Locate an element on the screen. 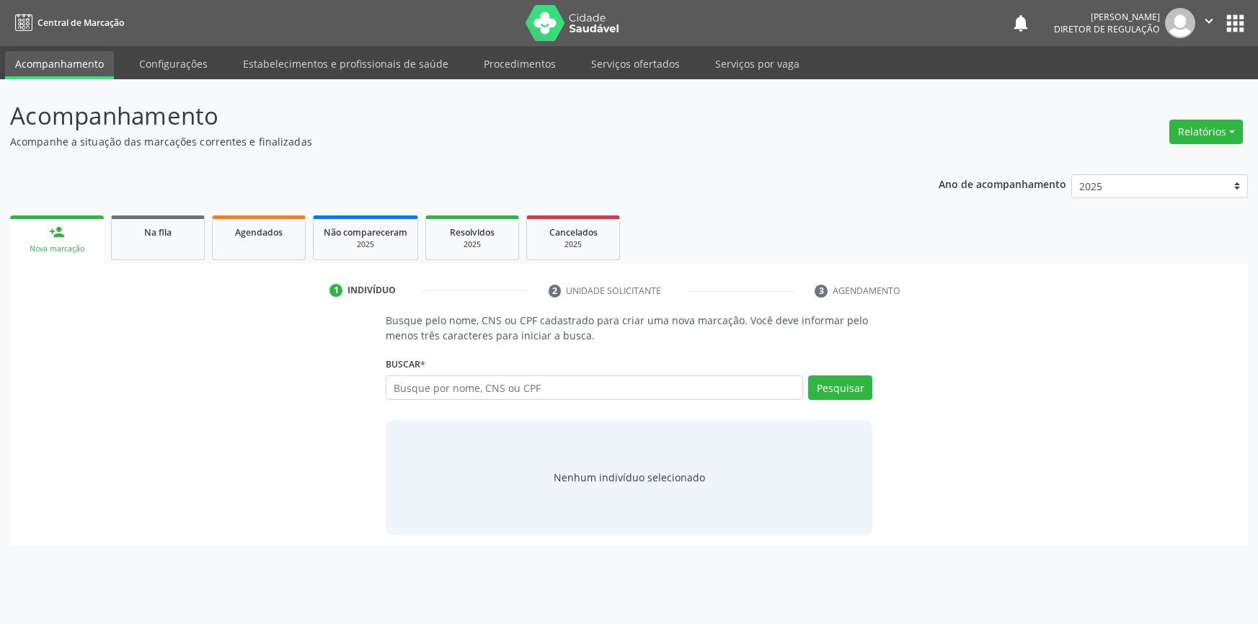 This screenshot has width=1258, height=624. div: Nova marcação is located at coordinates (57, 249).